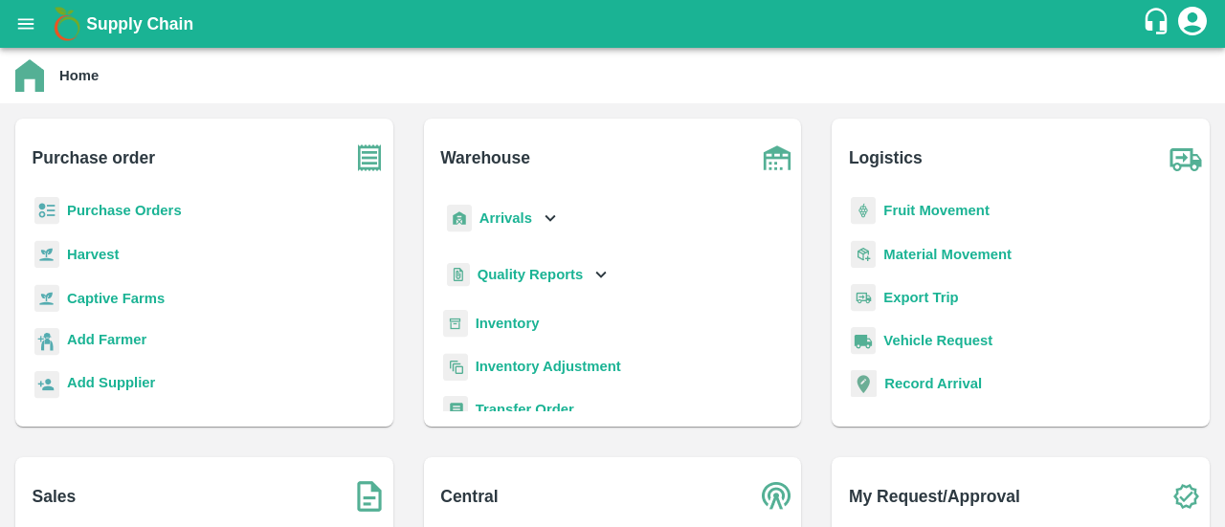 The width and height of the screenshot is (1225, 527). What do you see at coordinates (507, 323) in the screenshot?
I see `a: Inventory` at bounding box center [507, 323].